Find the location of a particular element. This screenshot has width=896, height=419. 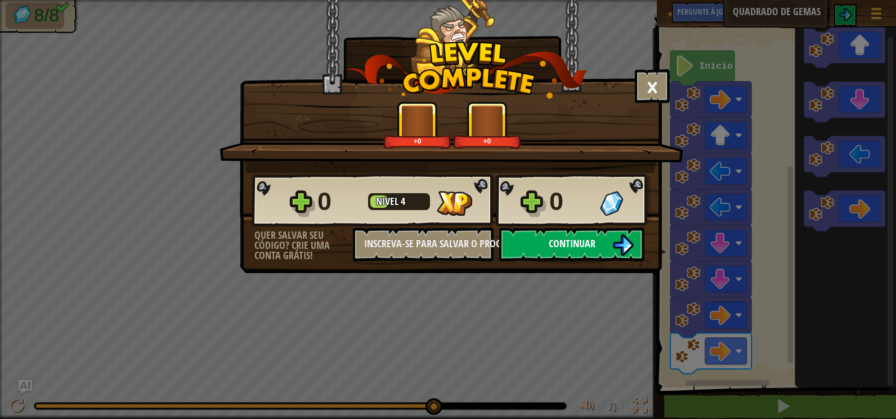

span: Nível is located at coordinates (388, 201).